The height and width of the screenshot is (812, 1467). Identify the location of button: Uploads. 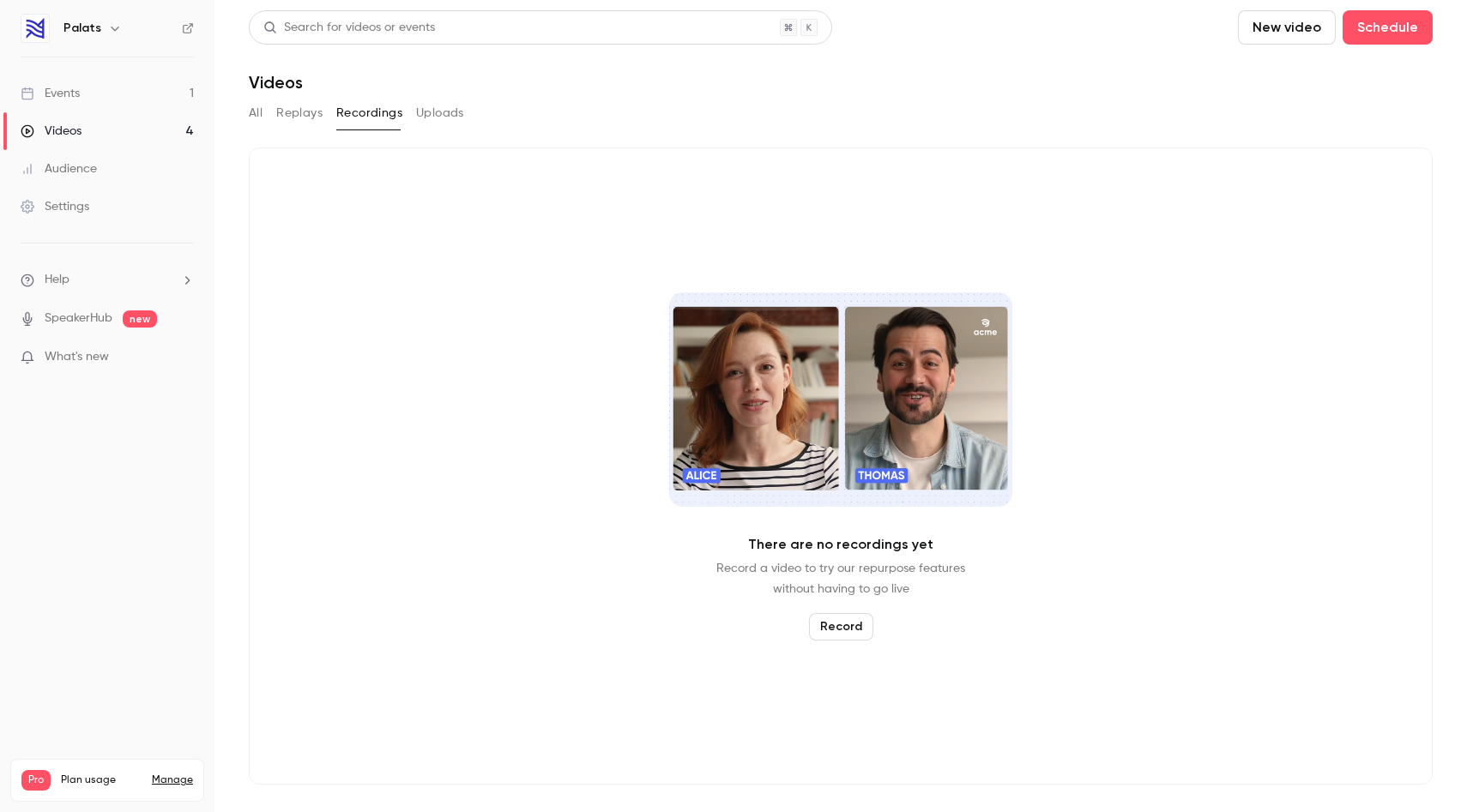
(440, 113).